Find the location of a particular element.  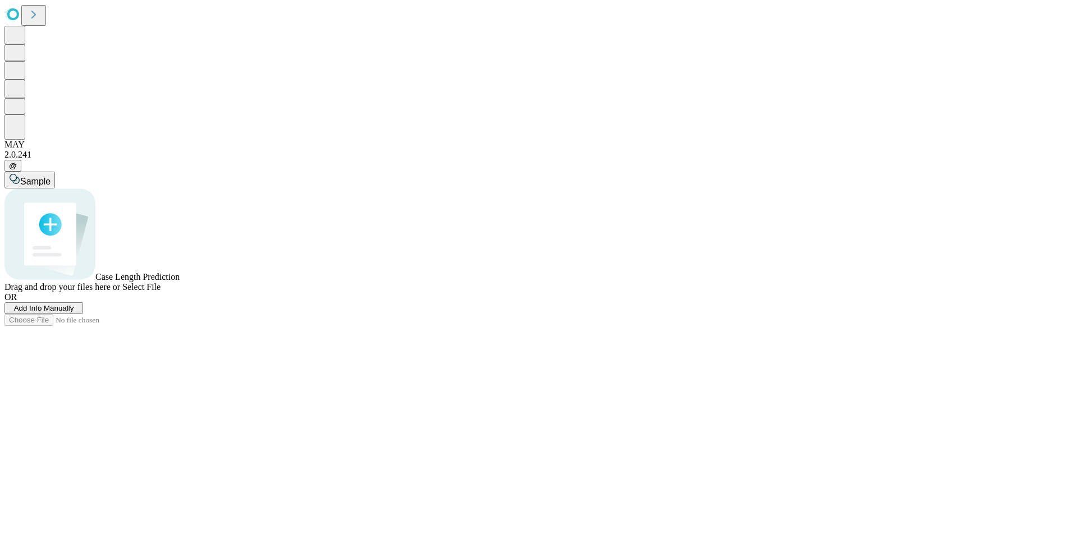

span: Add Info Manually is located at coordinates (44, 308).